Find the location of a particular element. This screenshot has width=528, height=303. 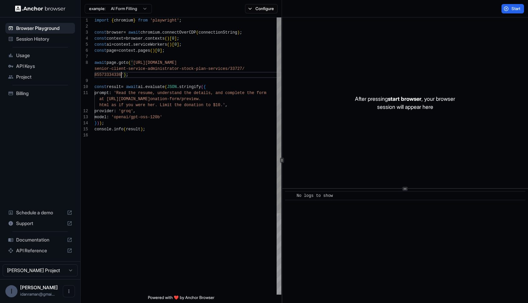

div: Support is located at coordinates (40, 223).